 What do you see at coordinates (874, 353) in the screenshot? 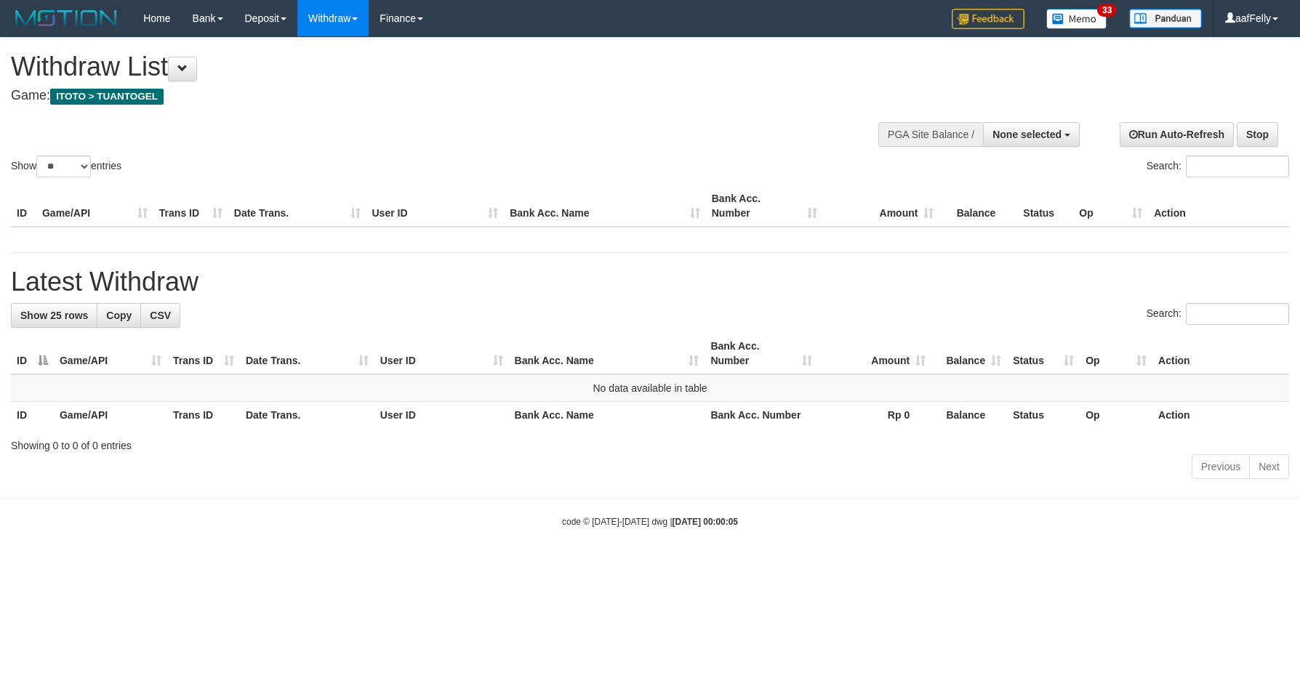
I see `th: Amount: activate to sort column ascending` at bounding box center [874, 353].